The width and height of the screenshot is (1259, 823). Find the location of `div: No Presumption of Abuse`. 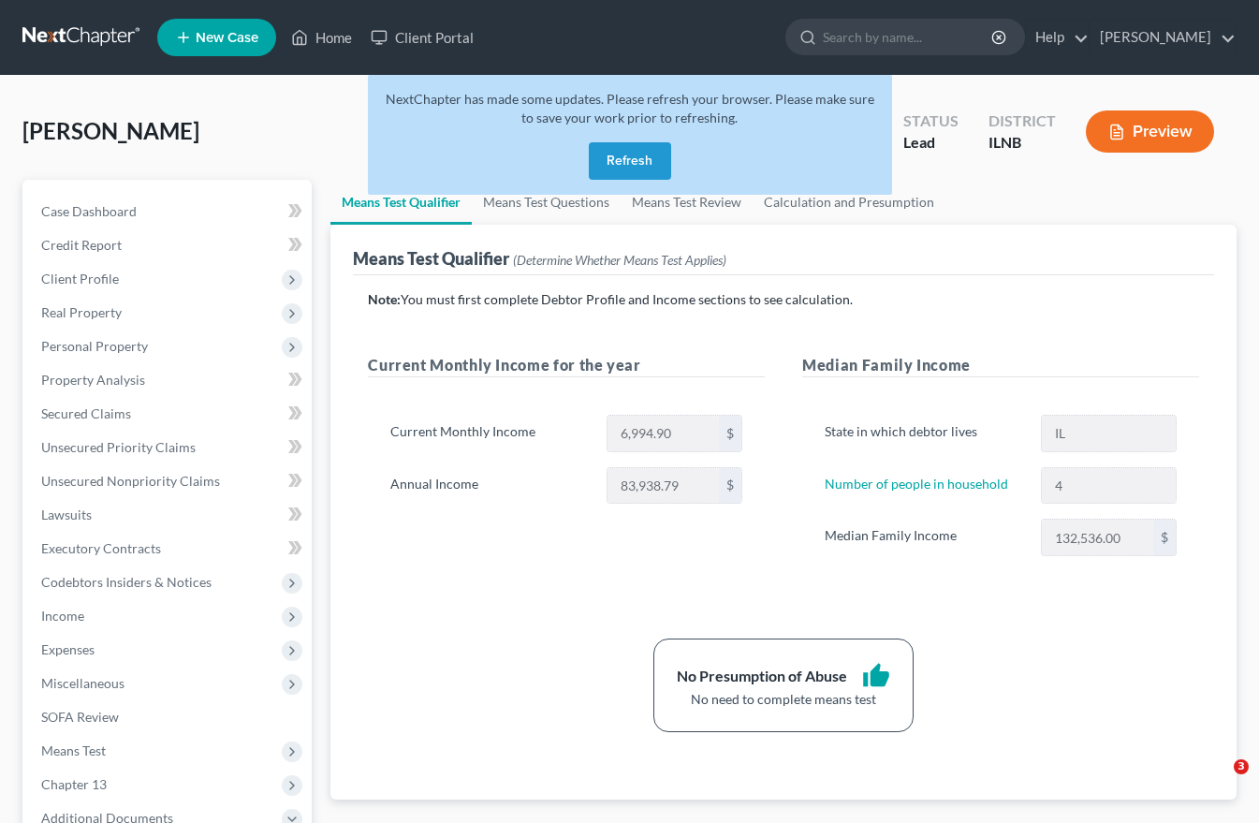

div: No Presumption of Abuse is located at coordinates (762, 676).